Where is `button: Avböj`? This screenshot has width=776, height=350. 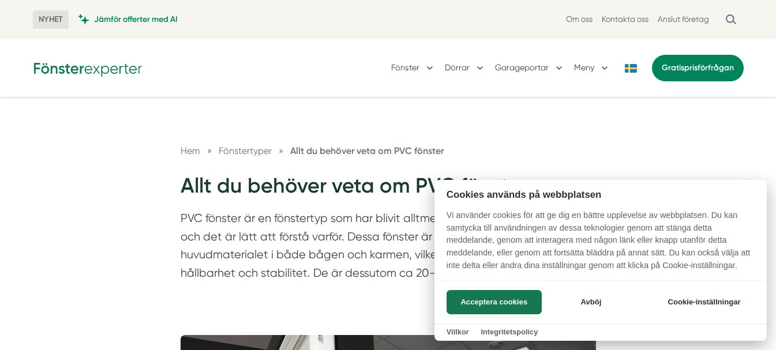
button: Avböj is located at coordinates (591, 302).